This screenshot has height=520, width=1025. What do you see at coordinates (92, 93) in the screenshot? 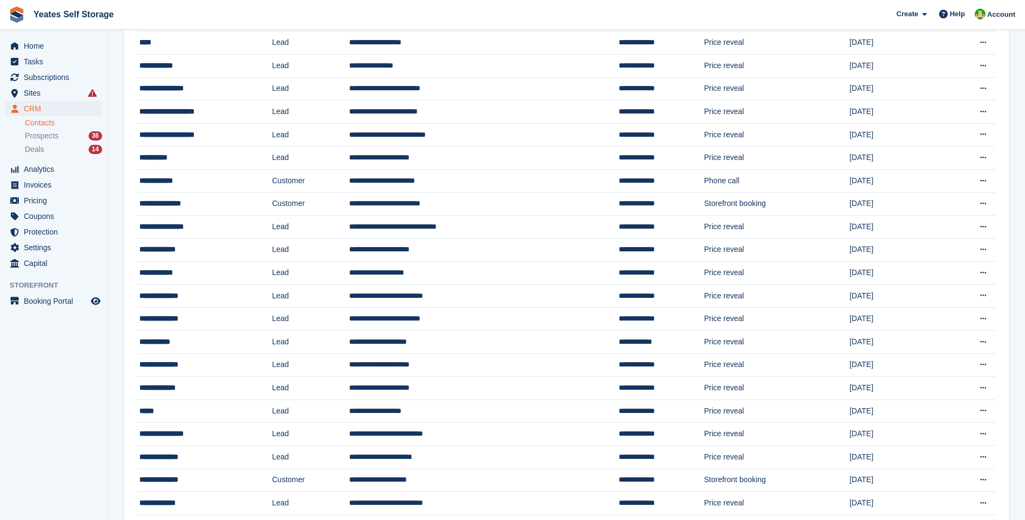
I see `i: Smart entry sync failures have occurred` at bounding box center [92, 93].